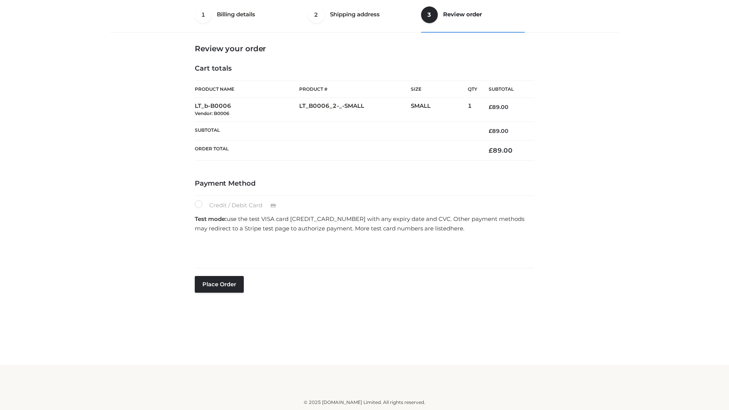 The height and width of the screenshot is (410, 729). Describe the element at coordinates (247, 89) in the screenshot. I see `th: Product Name` at that location.